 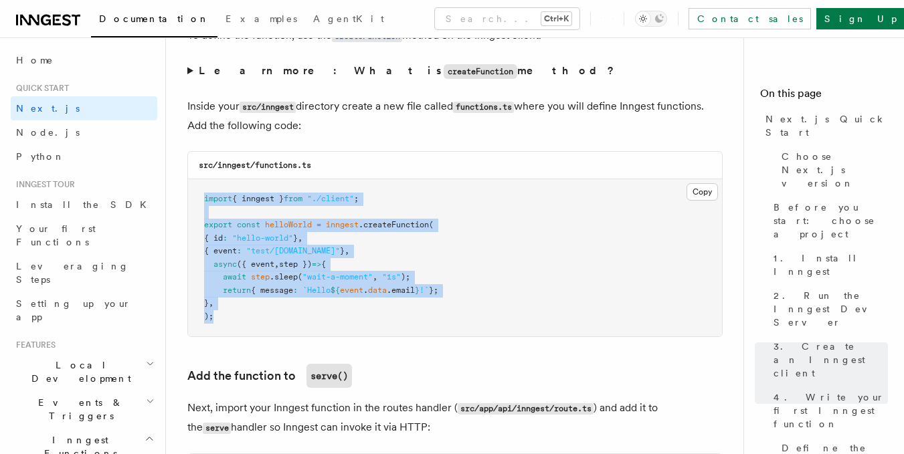 What do you see at coordinates (261, 19) in the screenshot?
I see `span: Examples` at bounding box center [261, 19].